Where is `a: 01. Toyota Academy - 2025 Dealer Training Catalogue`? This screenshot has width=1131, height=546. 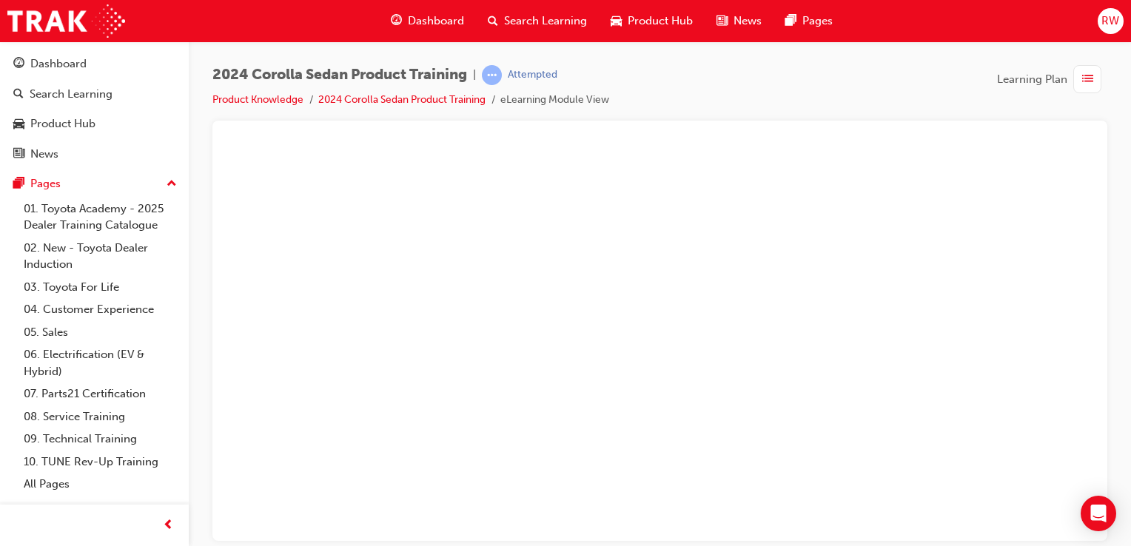
a: 01. Toyota Academy - 2025 Dealer Training Catalogue is located at coordinates (100, 217).